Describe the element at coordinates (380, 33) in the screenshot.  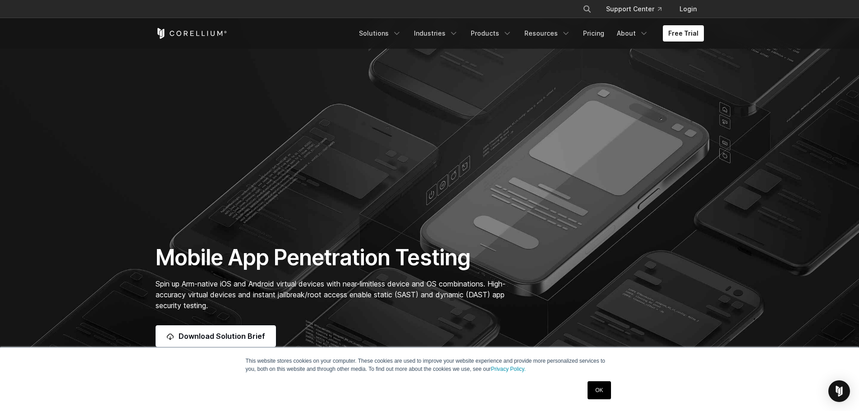
I see `a: Solutions` at that location.